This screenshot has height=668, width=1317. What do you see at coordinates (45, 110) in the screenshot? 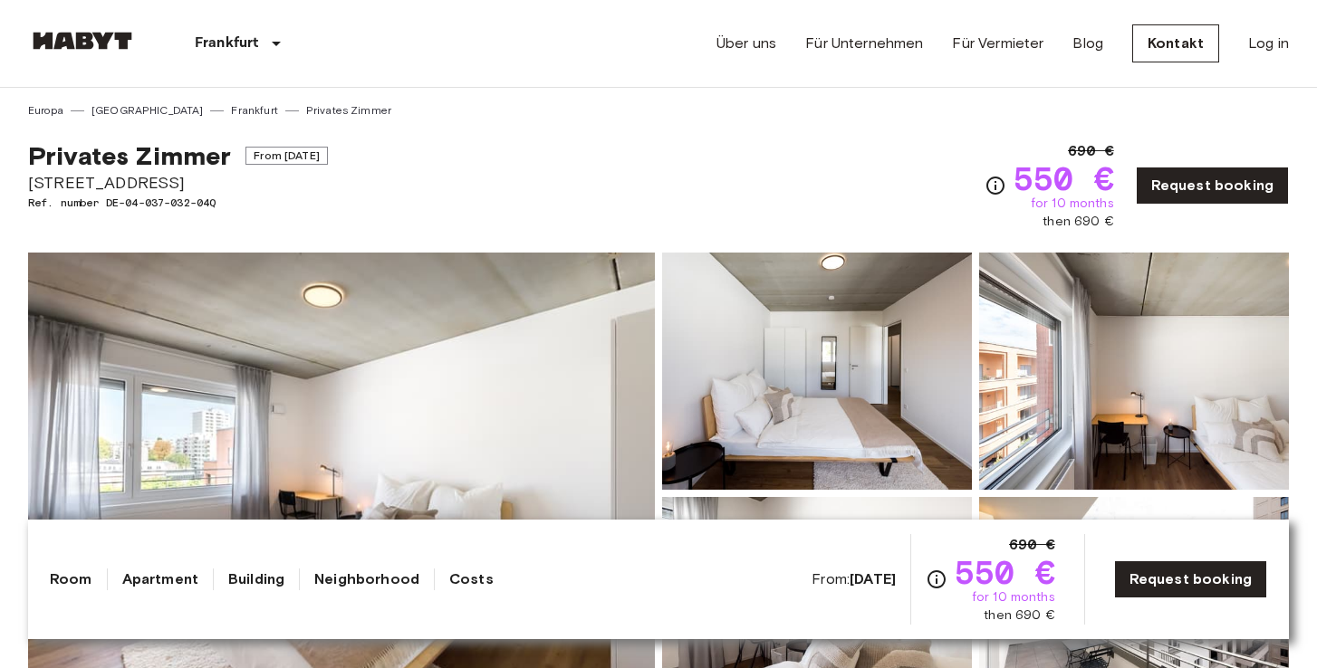
I see `a: Europa` at bounding box center [45, 110].